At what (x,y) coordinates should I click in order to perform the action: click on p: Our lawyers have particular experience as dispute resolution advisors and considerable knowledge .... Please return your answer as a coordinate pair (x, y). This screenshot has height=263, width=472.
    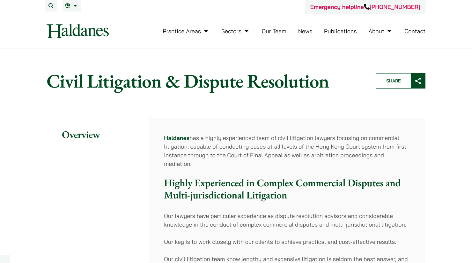
    Looking at the image, I should click on (287, 220).